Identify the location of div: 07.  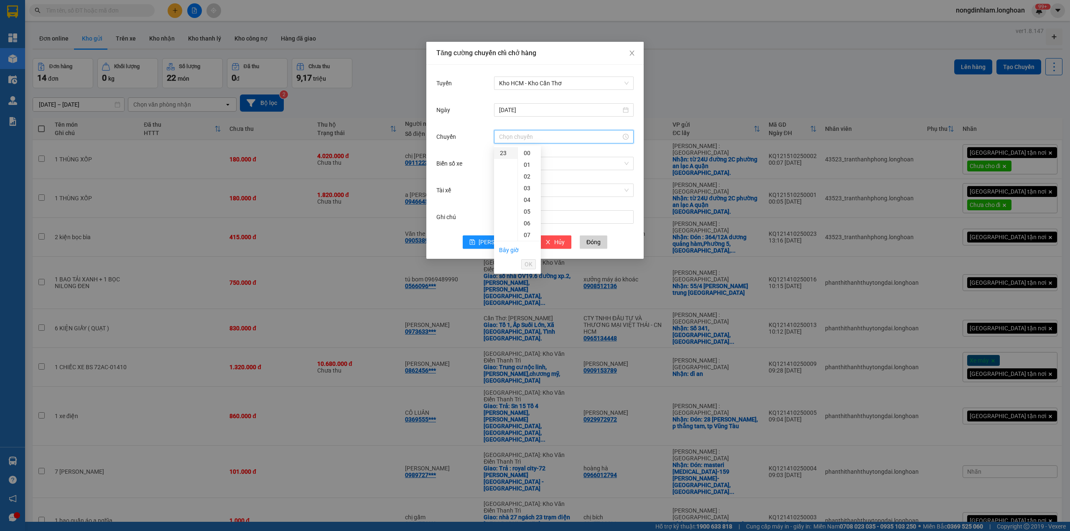
(529, 235).